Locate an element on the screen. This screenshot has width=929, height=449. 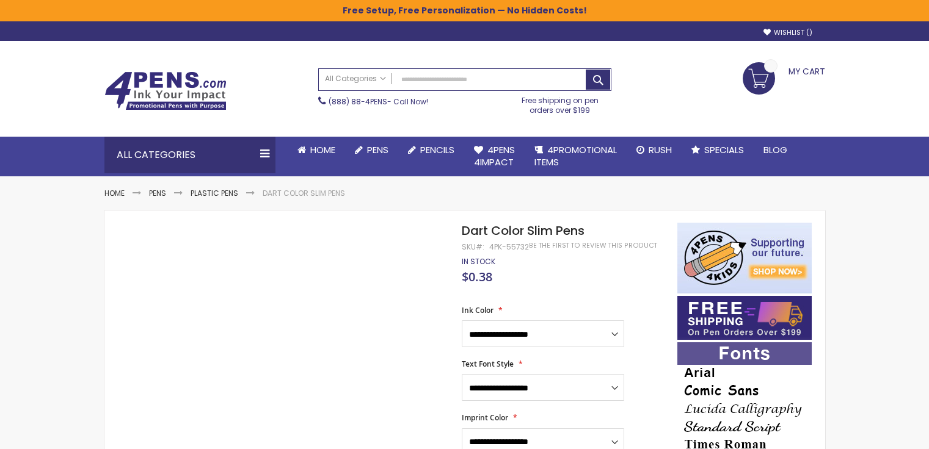
img: 4Pens Custom Pens and Promotional Products is located at coordinates (165, 91).